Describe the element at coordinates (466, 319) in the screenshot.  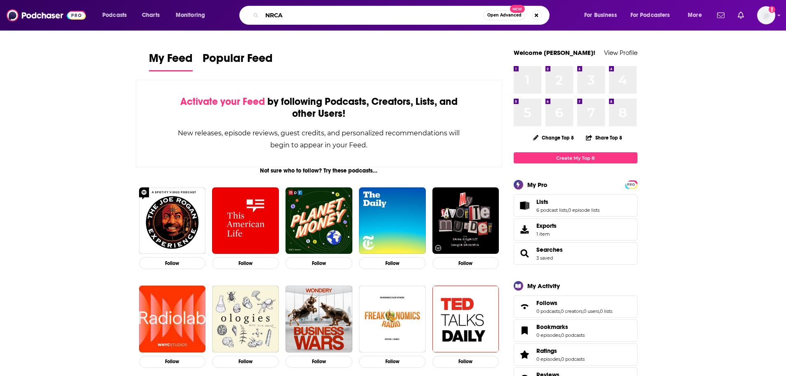
I see `a: TED Talks Daily` at that location.